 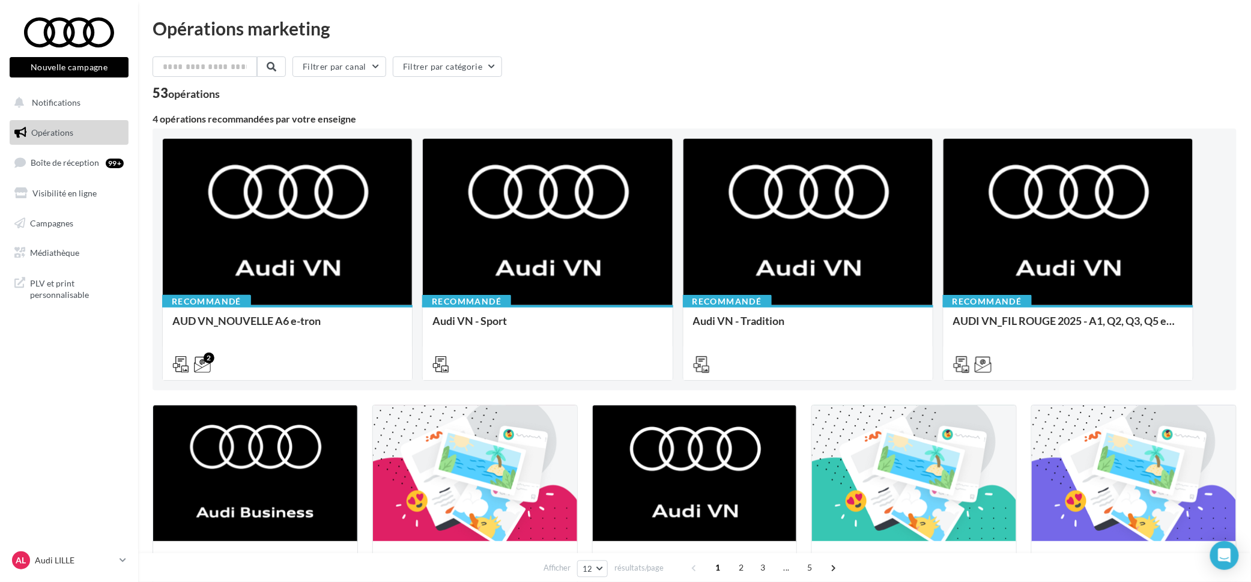 What do you see at coordinates (52, 132) in the screenshot?
I see `span: Opérations` at bounding box center [52, 132].